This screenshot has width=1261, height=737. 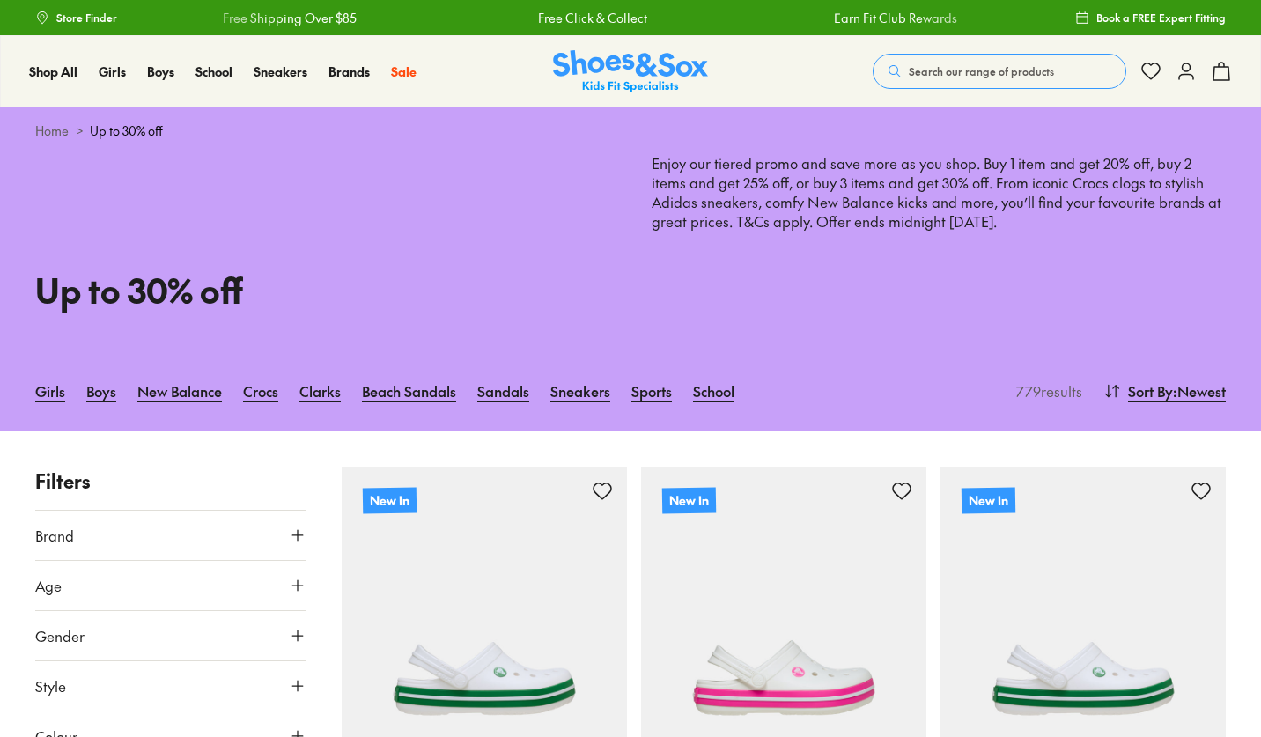 I want to click on a: Crocs, so click(x=261, y=391).